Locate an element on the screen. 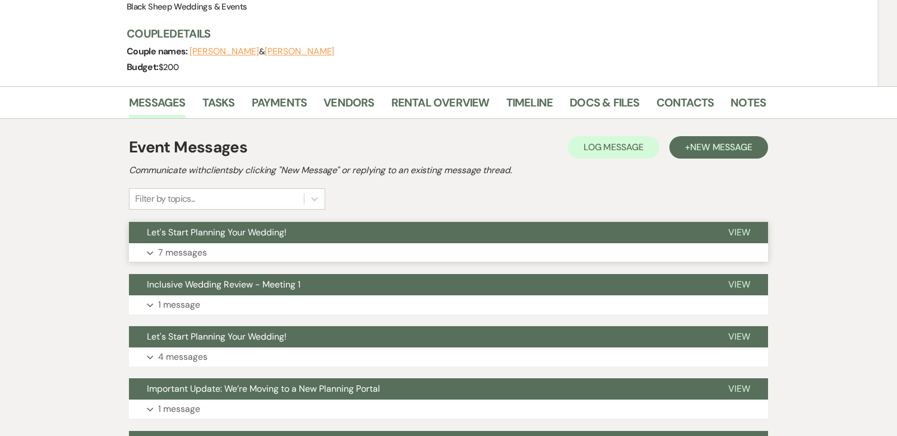 The width and height of the screenshot is (897, 436). button: Important Update: We’re Moving to a New Planning Portal is located at coordinates (419, 389).